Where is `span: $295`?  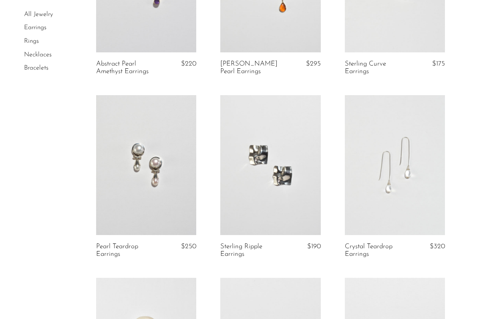 span: $295 is located at coordinates (313, 64).